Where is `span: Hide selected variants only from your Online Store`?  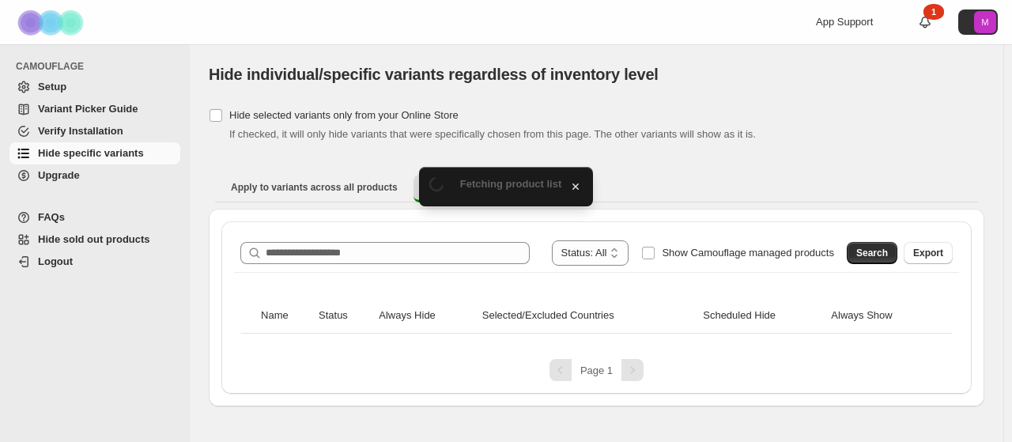 span: Hide selected variants only from your Online Store is located at coordinates (344, 115).